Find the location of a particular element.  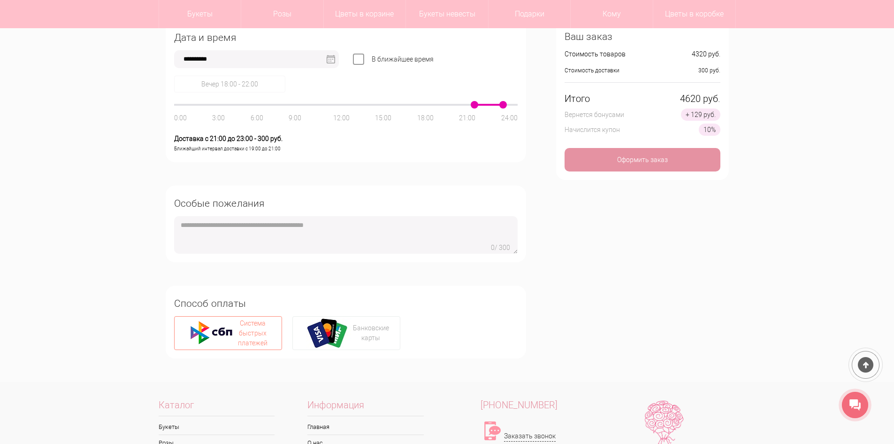

div: Оформить заказ is located at coordinates (643, 160).